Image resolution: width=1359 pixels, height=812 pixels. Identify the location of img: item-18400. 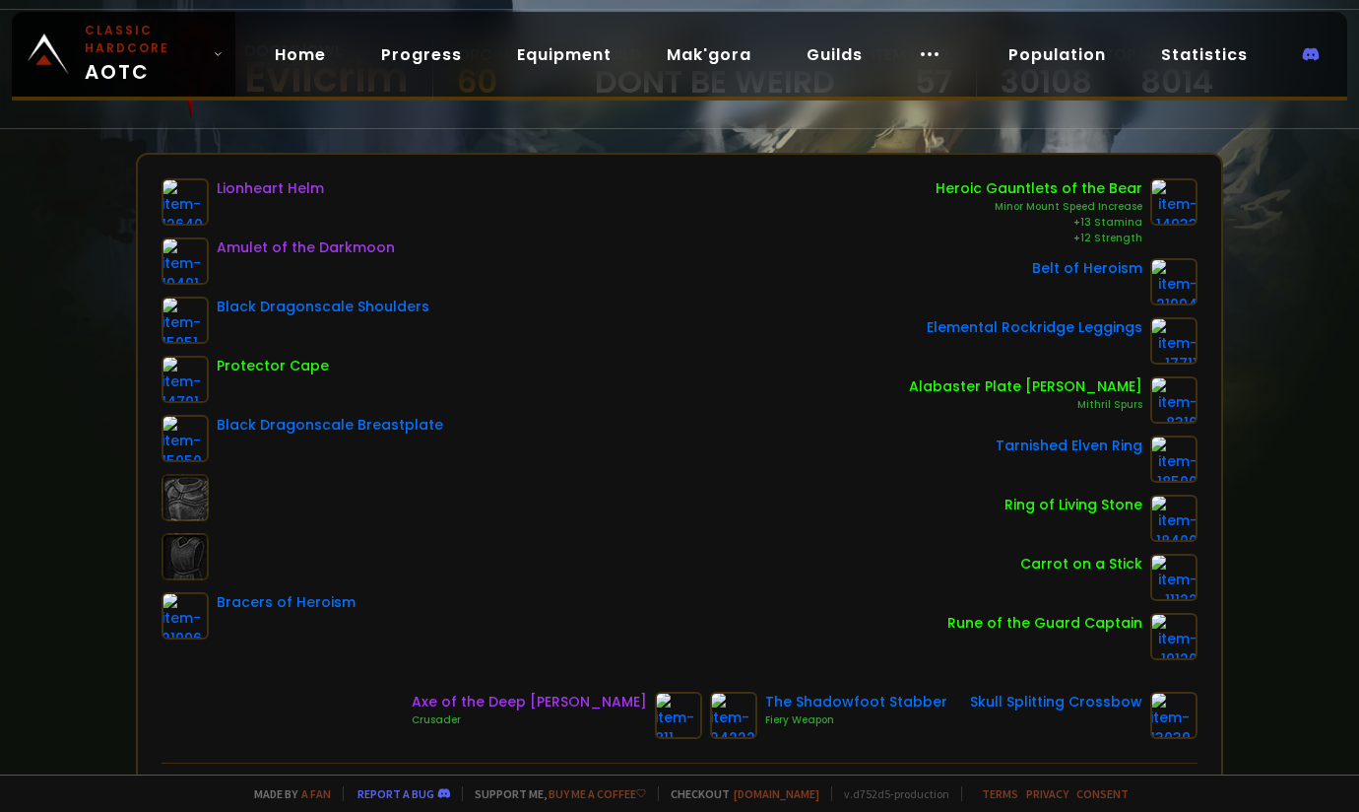
(1174, 518).